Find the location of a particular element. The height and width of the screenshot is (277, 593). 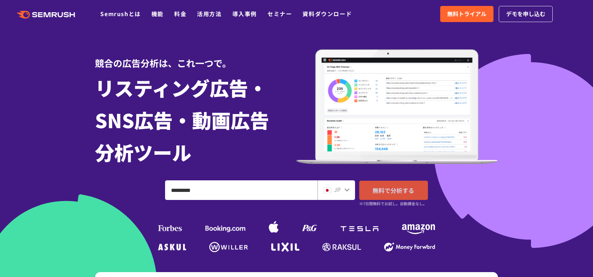

a: 活用方法 is located at coordinates (209, 14).